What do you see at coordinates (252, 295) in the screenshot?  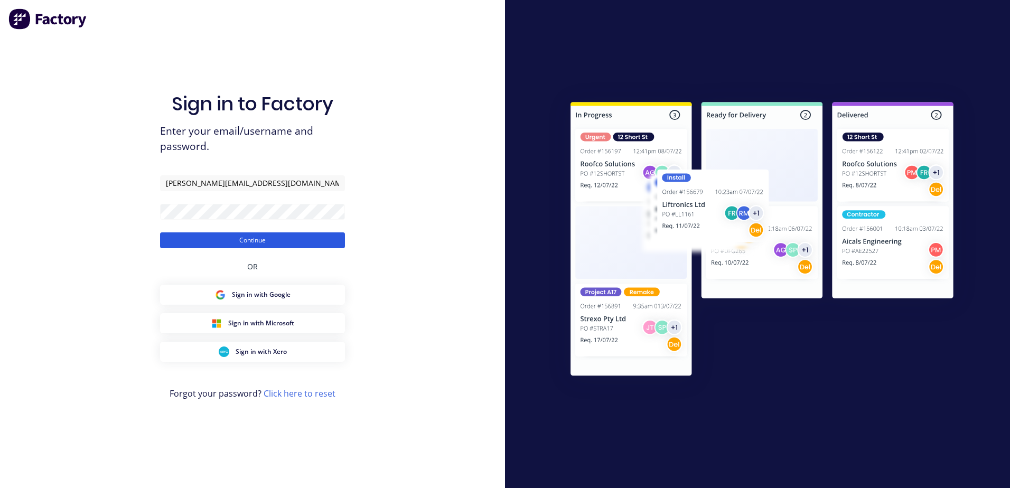 I see `button: Google Sign inSign in with Google` at bounding box center [252, 295].